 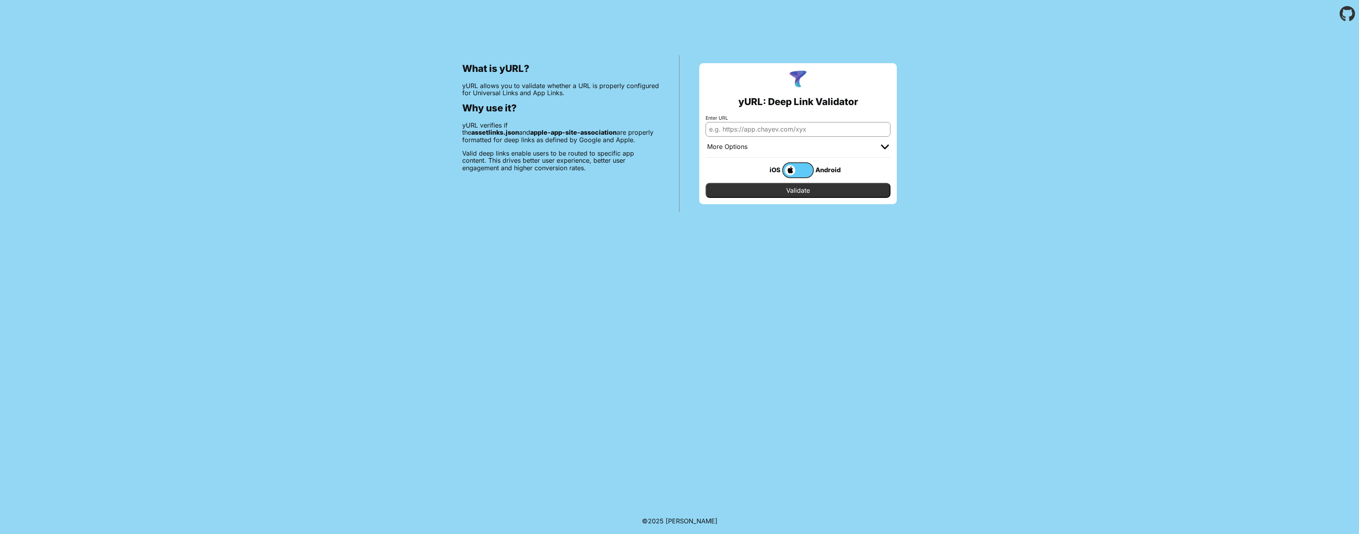 I want to click on p: yURL verifies if the and are properly formatted for deep links as defined by Google and Apple., so click(x=561, y=132).